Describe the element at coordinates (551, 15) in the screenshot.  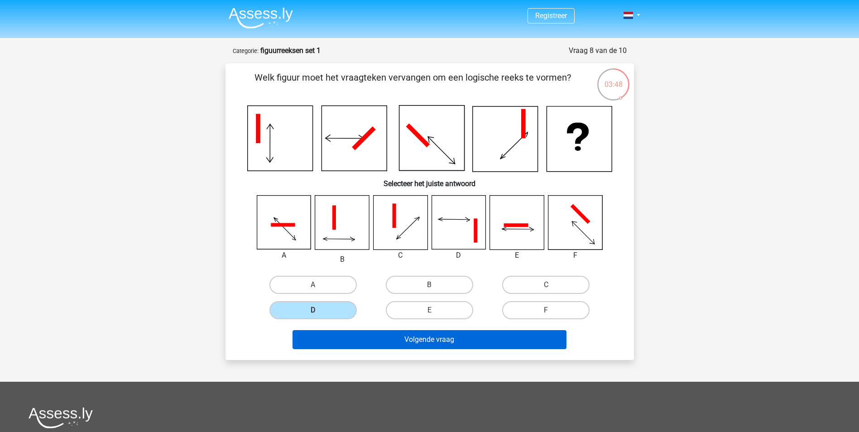
I see `a: Registreer` at that location.